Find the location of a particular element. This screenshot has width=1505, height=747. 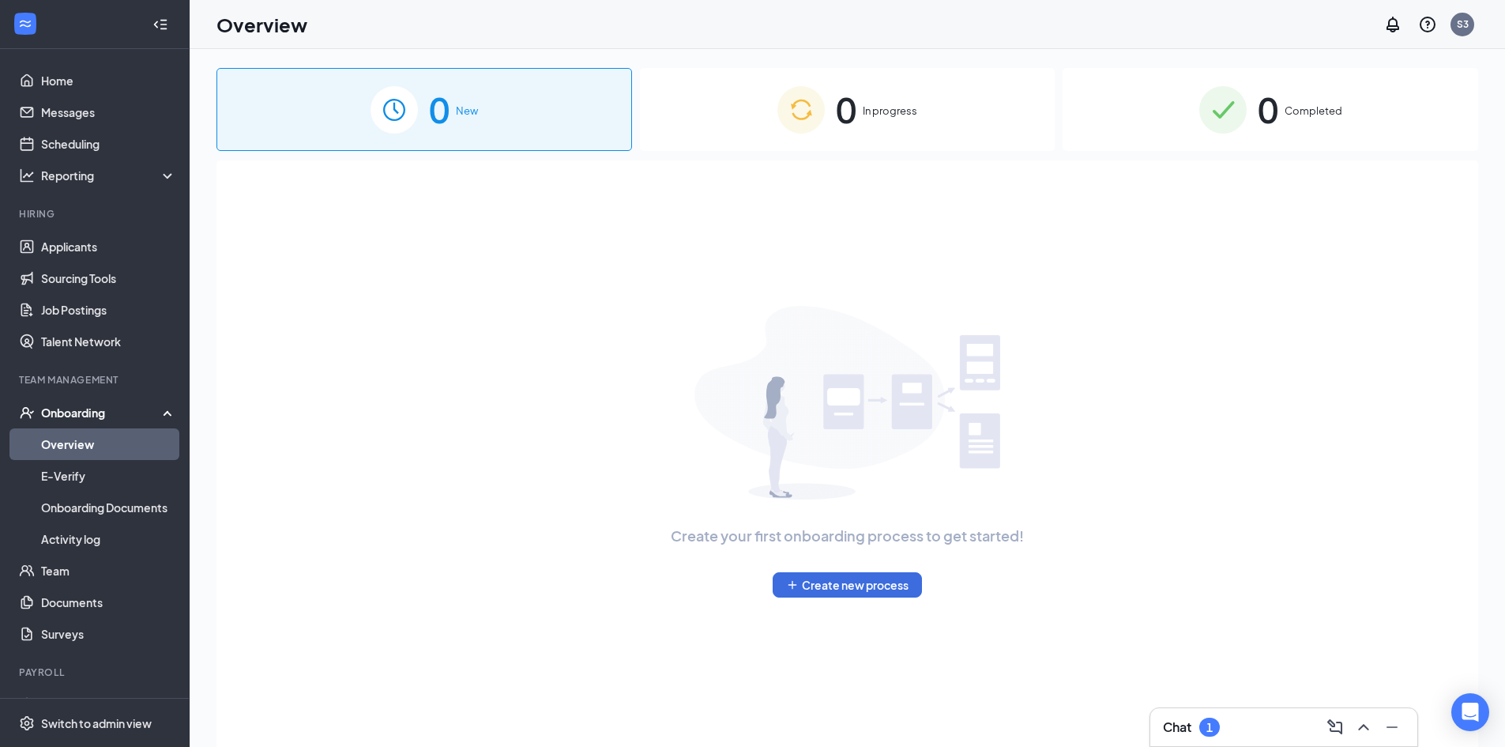

div: Reporting is located at coordinates (109, 175).